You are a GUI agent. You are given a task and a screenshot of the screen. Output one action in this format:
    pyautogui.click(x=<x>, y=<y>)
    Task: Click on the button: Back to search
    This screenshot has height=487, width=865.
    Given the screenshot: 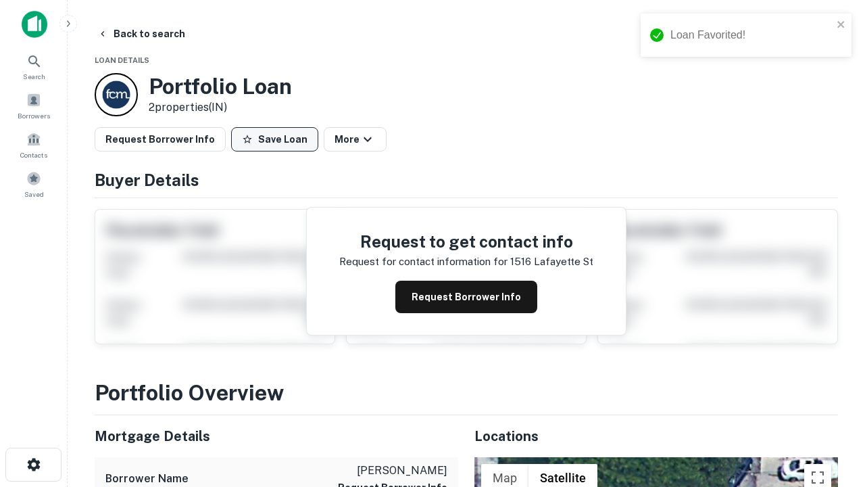 What is the action you would take?
    pyautogui.click(x=141, y=34)
    